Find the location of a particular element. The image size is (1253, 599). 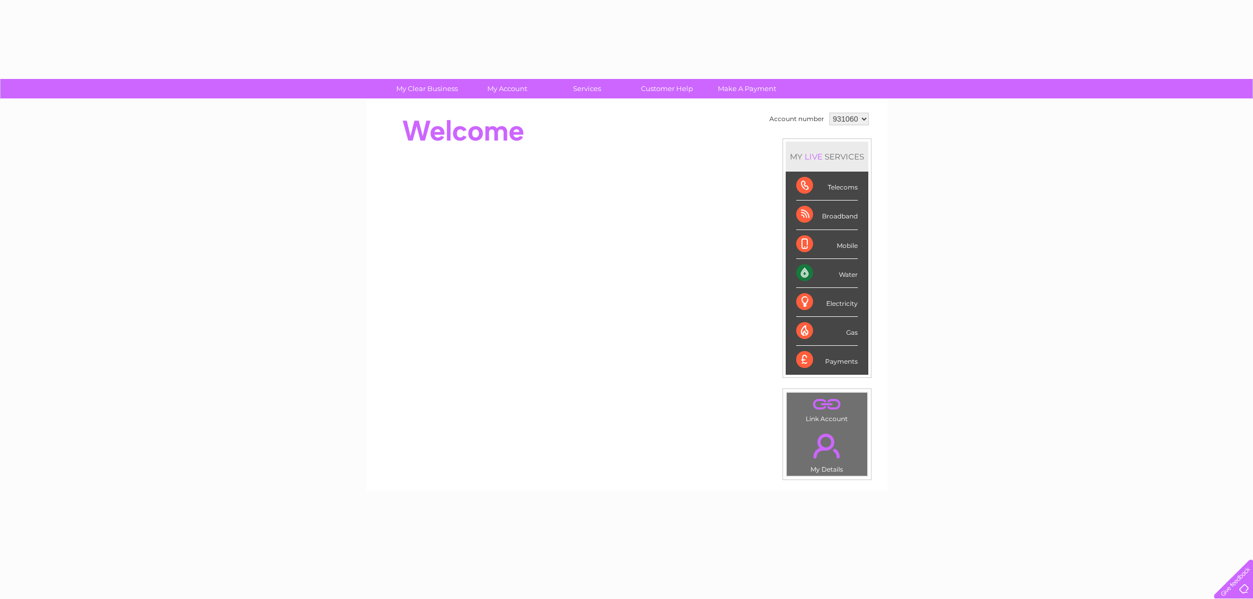

a: My Clear Business is located at coordinates (427, 88).